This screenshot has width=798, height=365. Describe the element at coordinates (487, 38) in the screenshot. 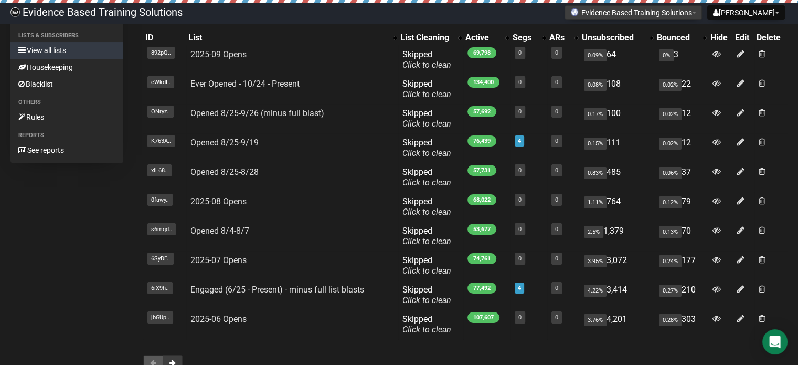

I see `th: Active: No sort applied, activate to apply an ascending sort` at that location.